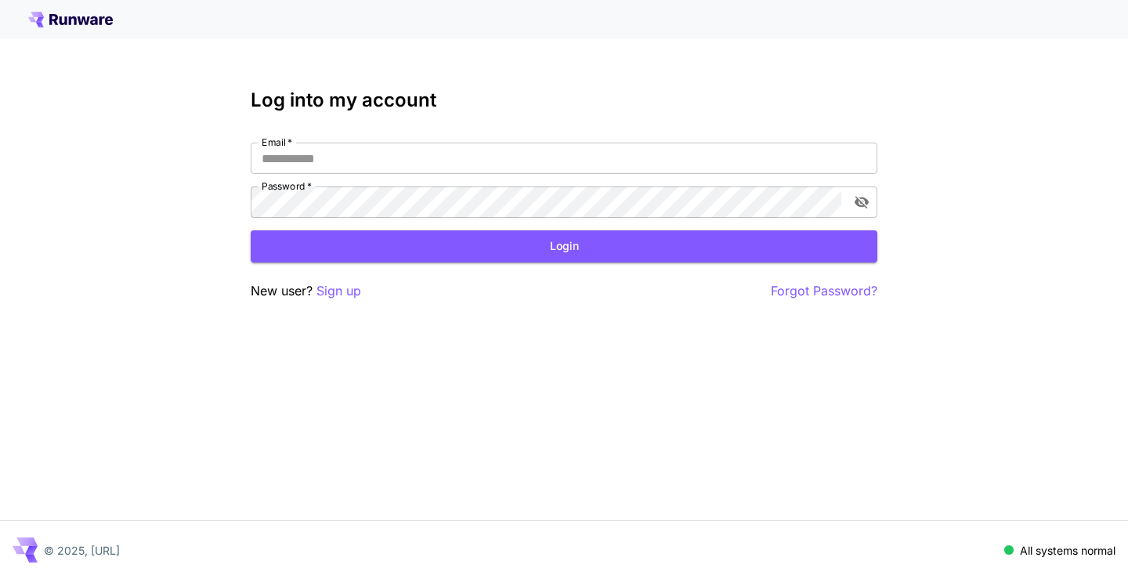 Image resolution: width=1128 pixels, height=579 pixels. I want to click on p: All systems normal, so click(1068, 550).